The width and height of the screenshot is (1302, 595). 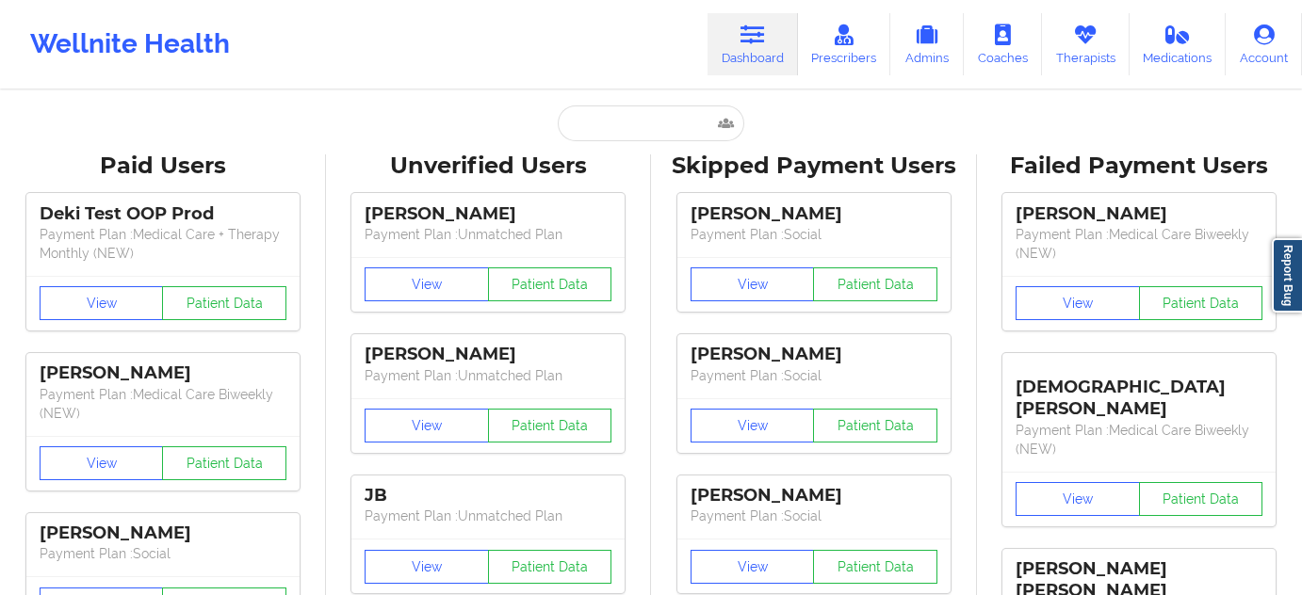 What do you see at coordinates (163, 166) in the screenshot?
I see `div: Paid Users` at bounding box center [163, 166].